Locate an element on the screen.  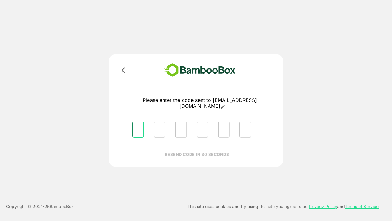
input: Please enter OTP character 3 is located at coordinates (181, 129).